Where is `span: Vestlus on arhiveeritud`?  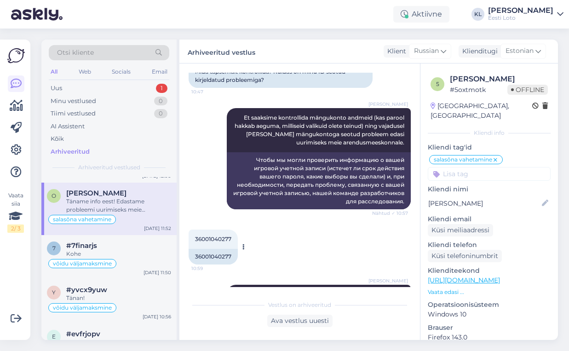 span: Vestlus on arhiveeritud is located at coordinates (299, 305).